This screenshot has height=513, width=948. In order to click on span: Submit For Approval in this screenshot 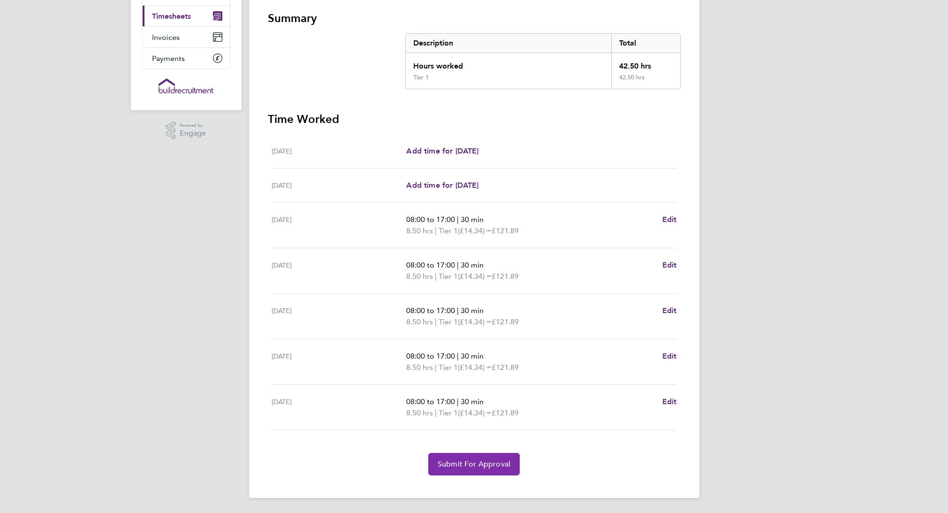, I will do `click(474, 464)`.